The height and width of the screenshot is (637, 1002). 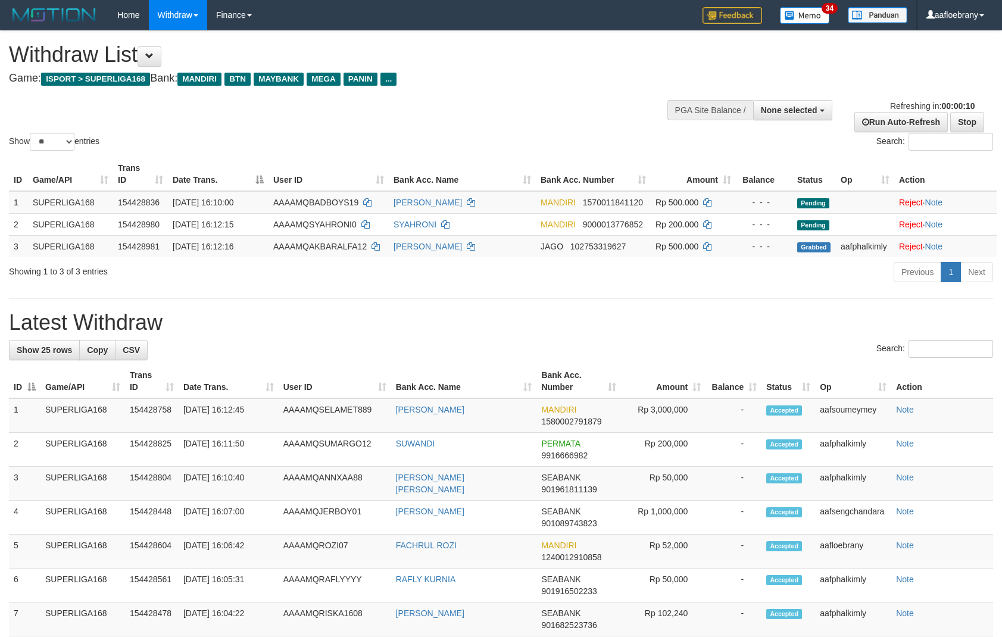 I want to click on td: aafsengchandara, so click(x=853, y=517).